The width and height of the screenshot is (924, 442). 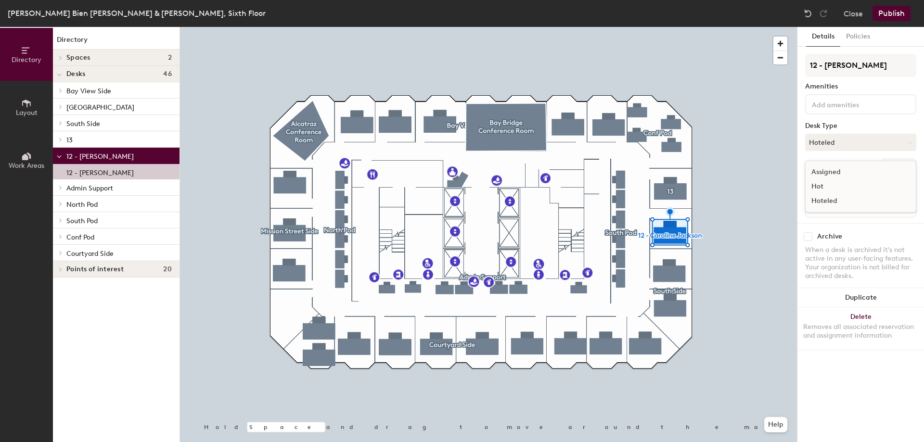 I want to click on span: Desks, so click(x=76, y=74).